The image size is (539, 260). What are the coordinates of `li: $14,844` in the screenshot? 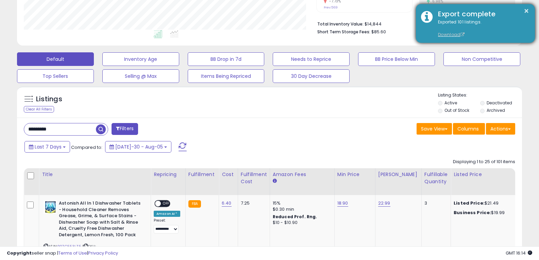 It's located at (413, 23).